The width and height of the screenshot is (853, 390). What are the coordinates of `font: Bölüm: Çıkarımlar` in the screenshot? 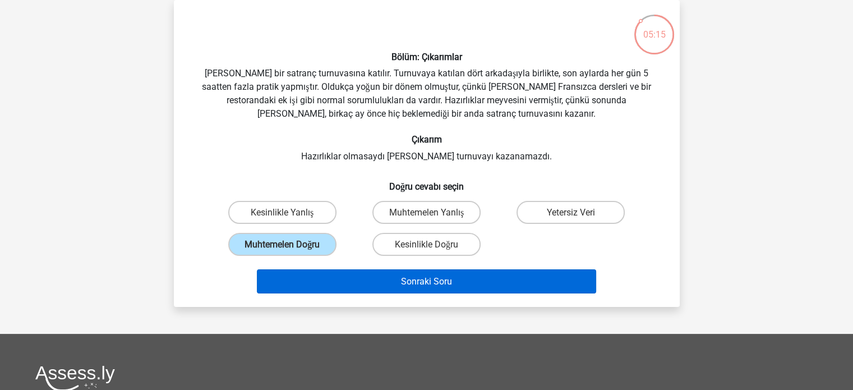 It's located at (427, 57).